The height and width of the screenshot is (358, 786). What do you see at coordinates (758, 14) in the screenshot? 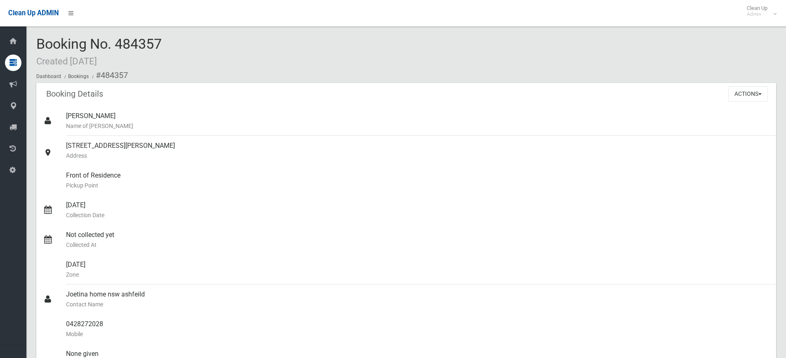
I see `small: Admin` at bounding box center [758, 14].